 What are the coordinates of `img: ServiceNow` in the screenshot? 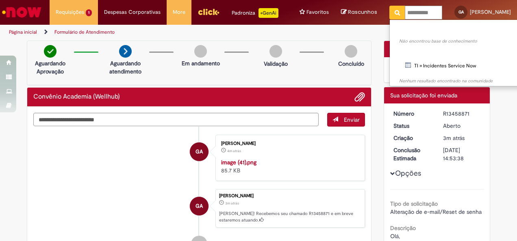 It's located at (22, 12).